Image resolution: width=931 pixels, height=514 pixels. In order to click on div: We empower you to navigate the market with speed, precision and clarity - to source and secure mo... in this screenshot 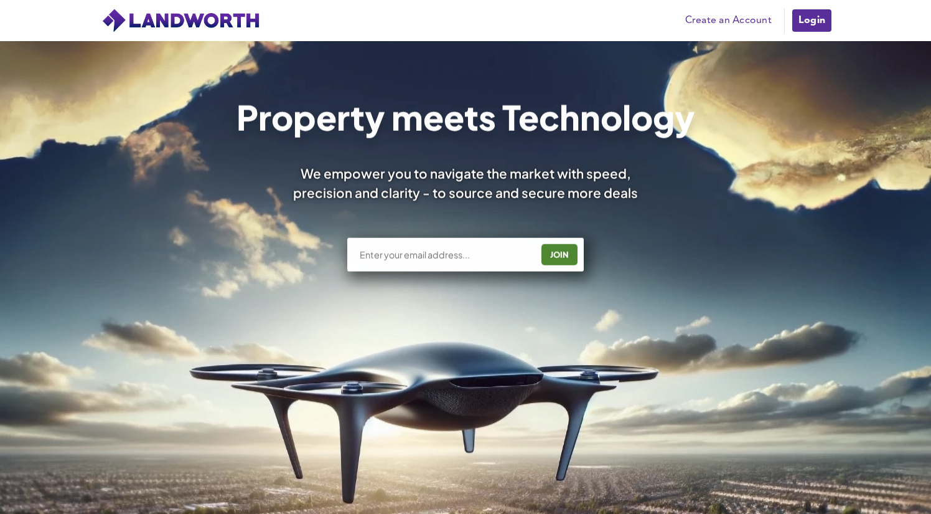, I will do `click(466, 183)`.